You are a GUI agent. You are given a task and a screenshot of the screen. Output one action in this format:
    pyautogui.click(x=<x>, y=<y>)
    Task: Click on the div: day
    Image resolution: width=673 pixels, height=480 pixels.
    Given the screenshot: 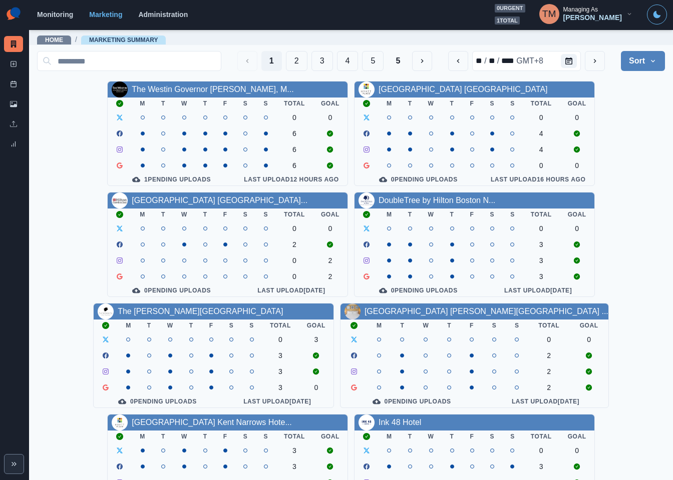 What is the action you would take?
    pyautogui.click(x=491, y=61)
    